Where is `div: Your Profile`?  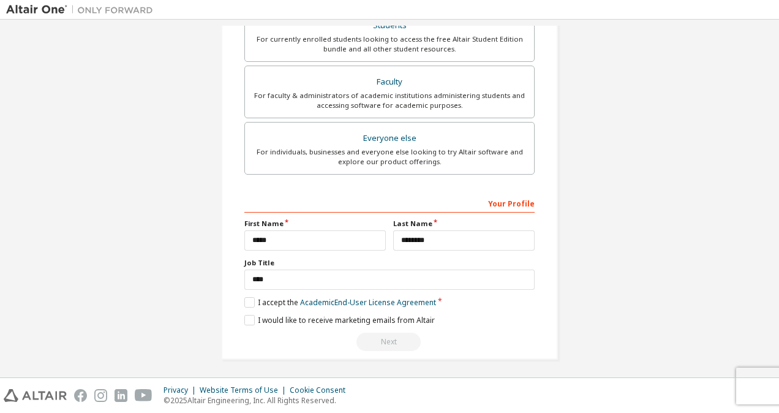
div: Your Profile is located at coordinates (390, 203).